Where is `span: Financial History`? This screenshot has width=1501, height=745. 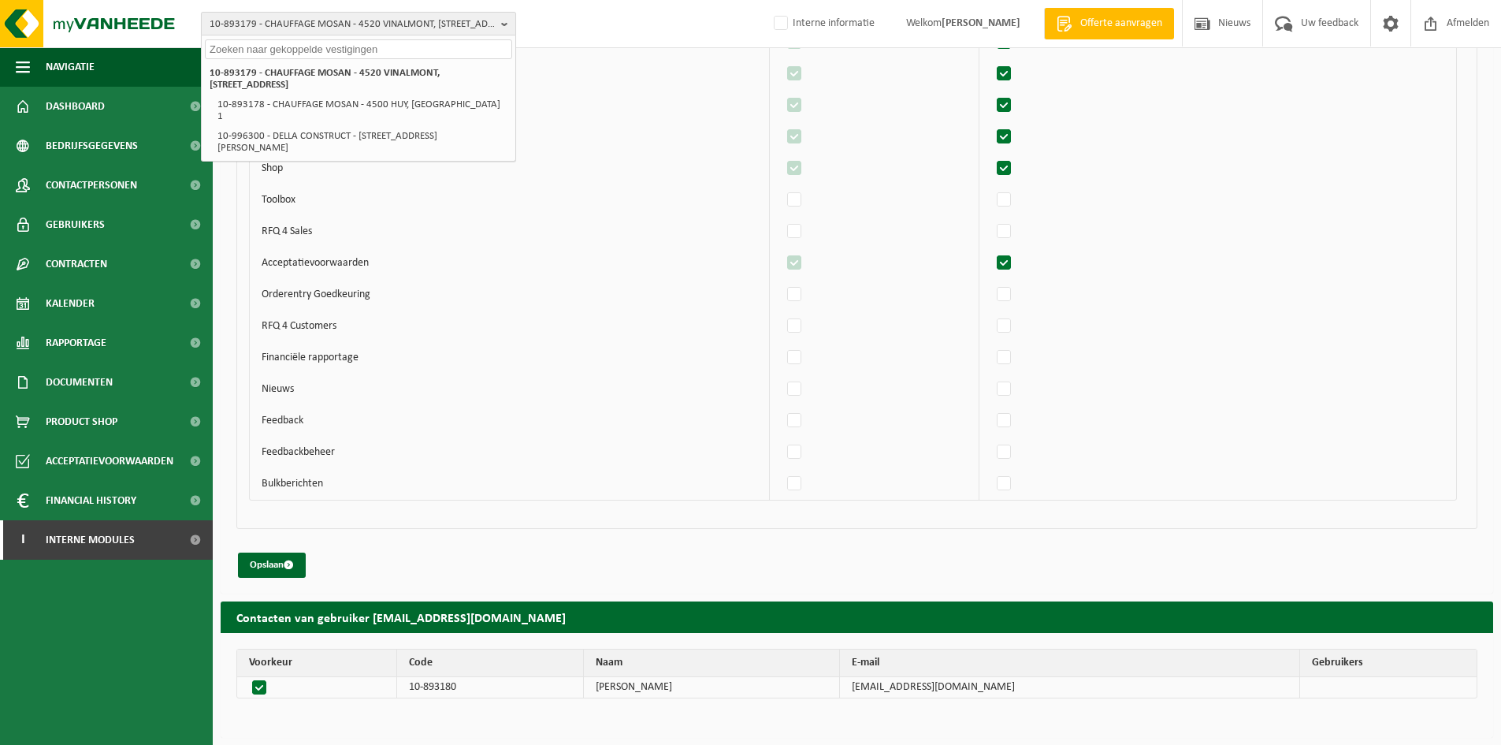
span: Financial History is located at coordinates (91, 500).